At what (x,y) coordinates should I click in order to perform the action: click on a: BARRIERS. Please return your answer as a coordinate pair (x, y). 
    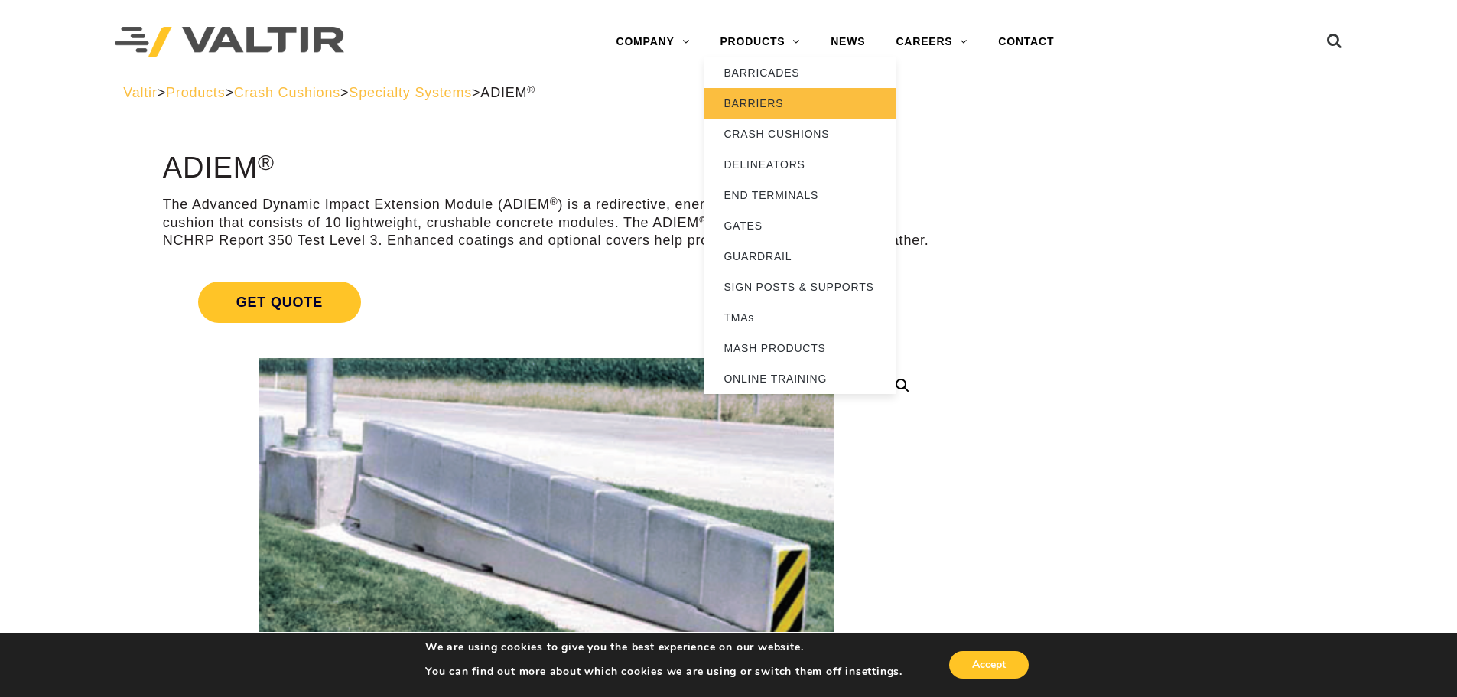
    Looking at the image, I should click on (800, 103).